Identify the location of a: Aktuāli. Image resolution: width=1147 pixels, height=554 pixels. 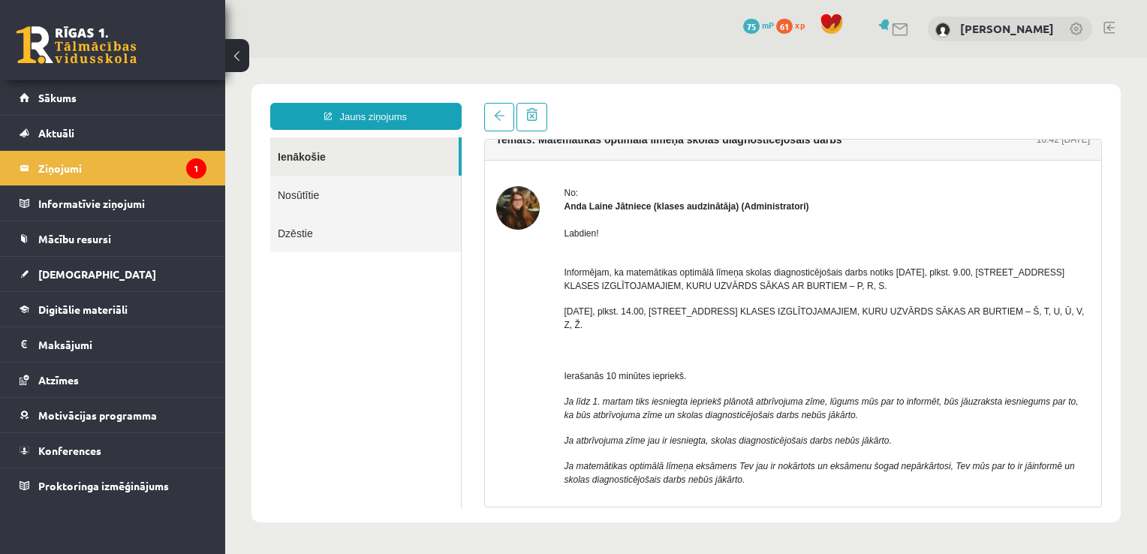
(113, 133).